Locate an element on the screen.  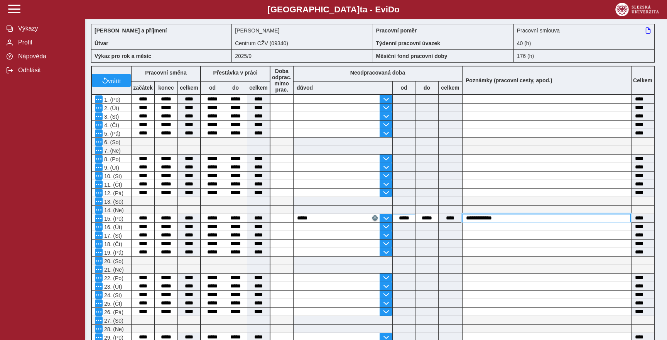
span: 15. (Po) is located at coordinates (113, 218).